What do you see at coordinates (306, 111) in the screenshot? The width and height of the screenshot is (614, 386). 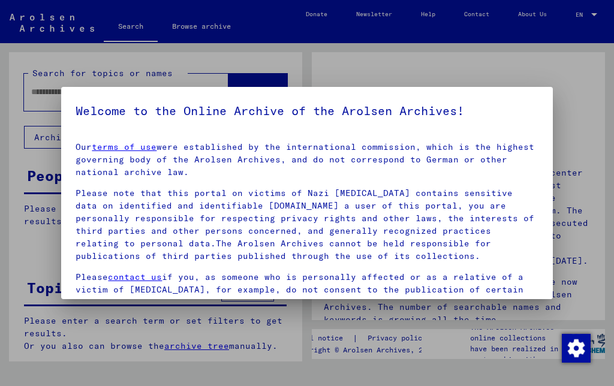 I see `h5: Welcome to the Online Archive of the Arolsen Archives!` at bounding box center [306, 111].